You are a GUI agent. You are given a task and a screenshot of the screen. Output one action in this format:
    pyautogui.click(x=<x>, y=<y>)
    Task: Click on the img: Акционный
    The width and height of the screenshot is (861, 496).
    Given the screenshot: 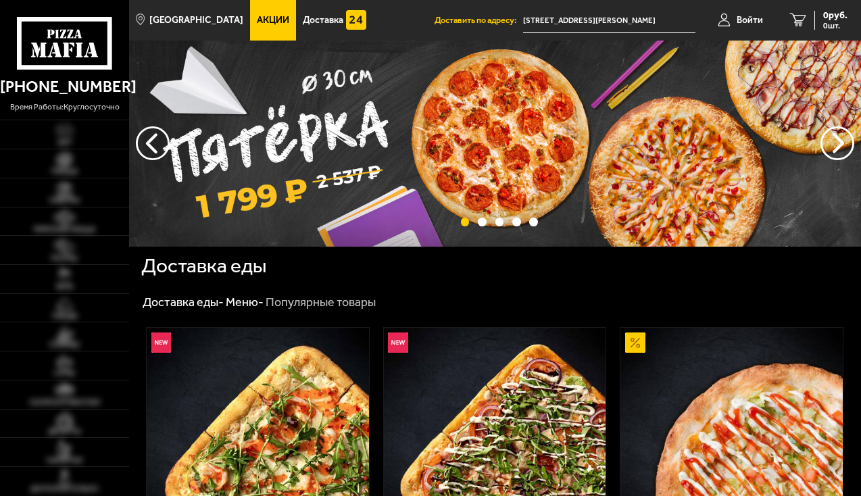 What is the action you would take?
    pyautogui.click(x=636, y=343)
    